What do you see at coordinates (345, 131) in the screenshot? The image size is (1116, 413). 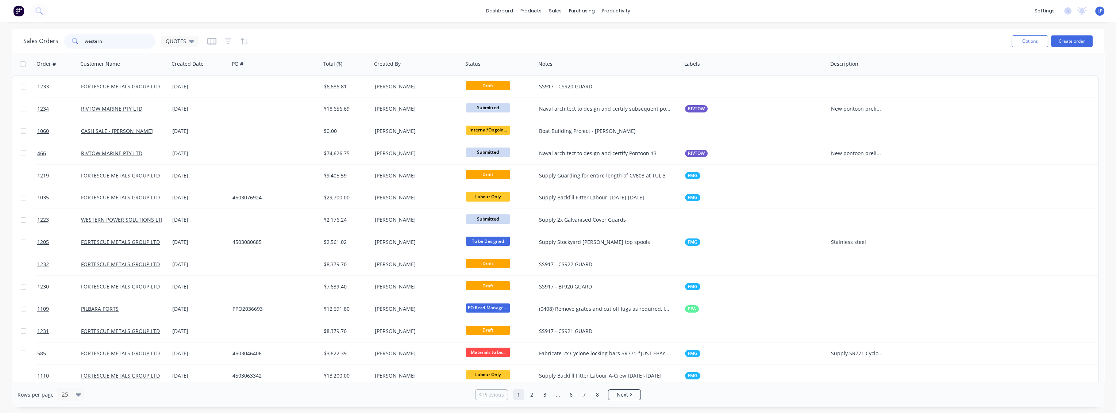 I see `div: $0.00` at bounding box center [345, 131].